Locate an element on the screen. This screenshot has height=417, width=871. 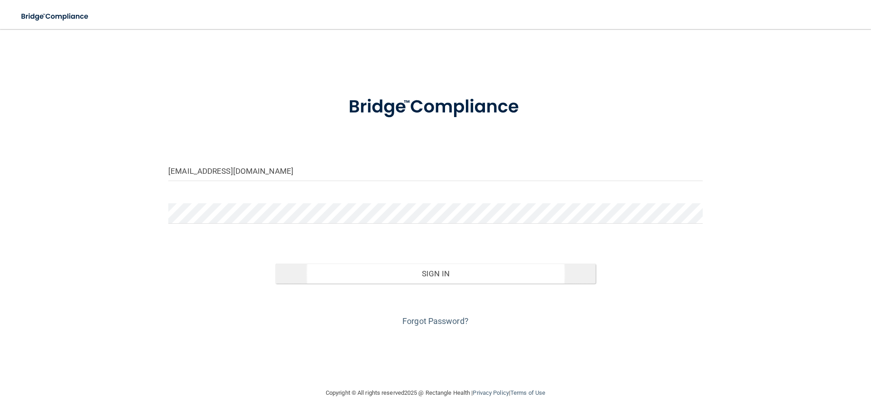
a: Terms of Use is located at coordinates (528, 392).